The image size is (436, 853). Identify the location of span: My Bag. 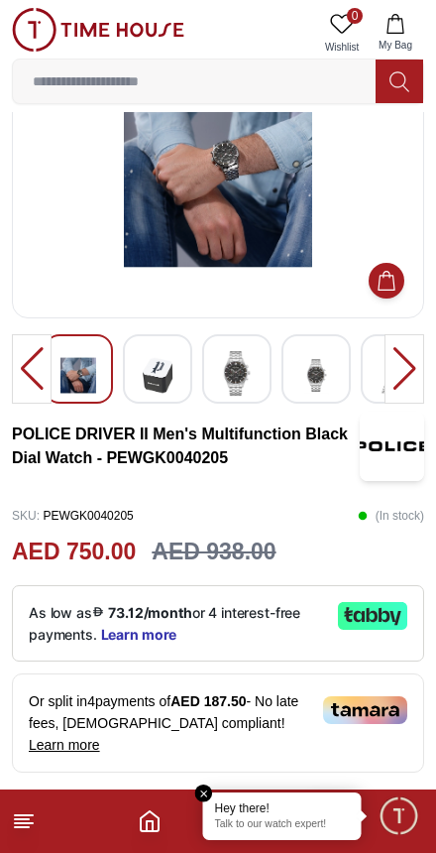
(396, 45).